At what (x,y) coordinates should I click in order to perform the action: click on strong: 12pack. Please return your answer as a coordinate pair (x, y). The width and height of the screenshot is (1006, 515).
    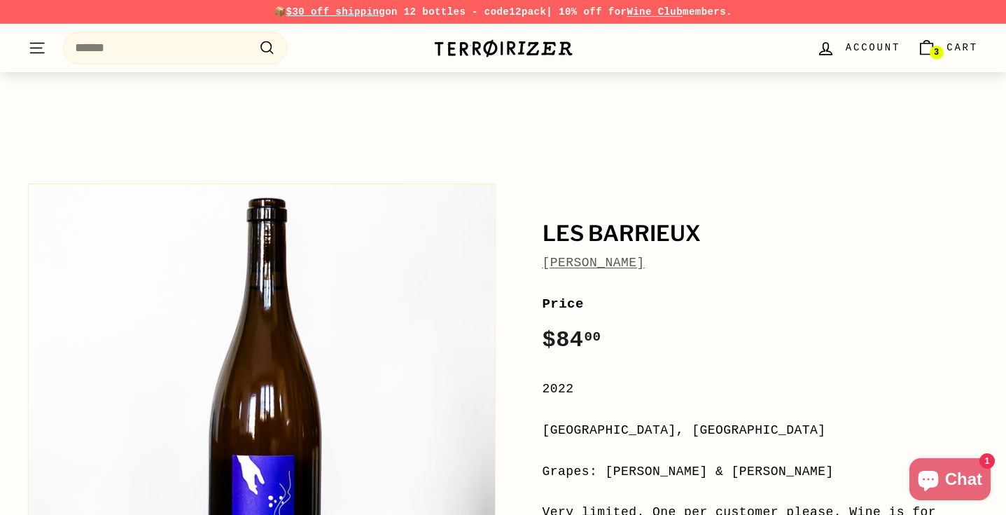
    Looking at the image, I should click on (527, 12).